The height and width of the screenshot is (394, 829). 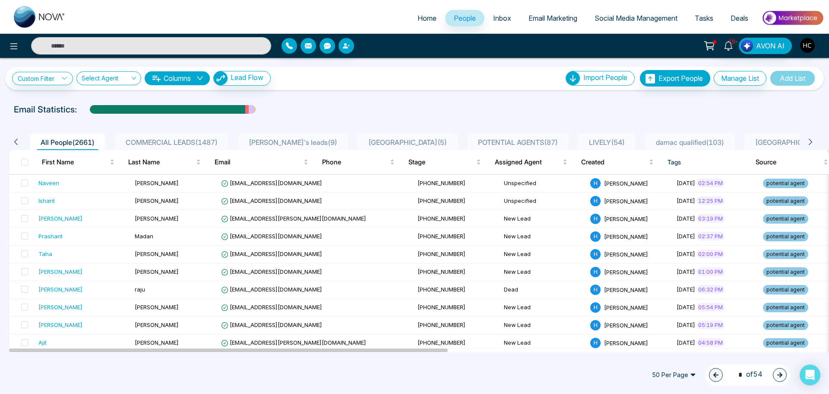 What do you see at coordinates (681, 78) in the screenshot?
I see `span: Export People` at bounding box center [681, 78].